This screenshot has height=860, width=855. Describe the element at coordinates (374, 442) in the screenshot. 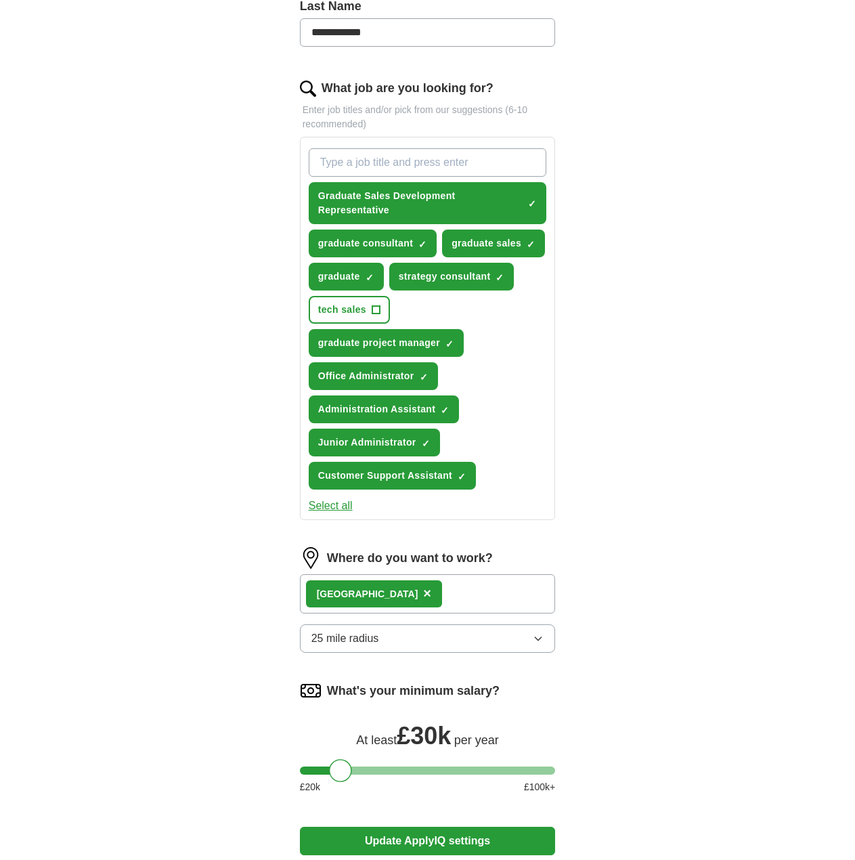

I see `button: Junior Administrator✓` at that location.